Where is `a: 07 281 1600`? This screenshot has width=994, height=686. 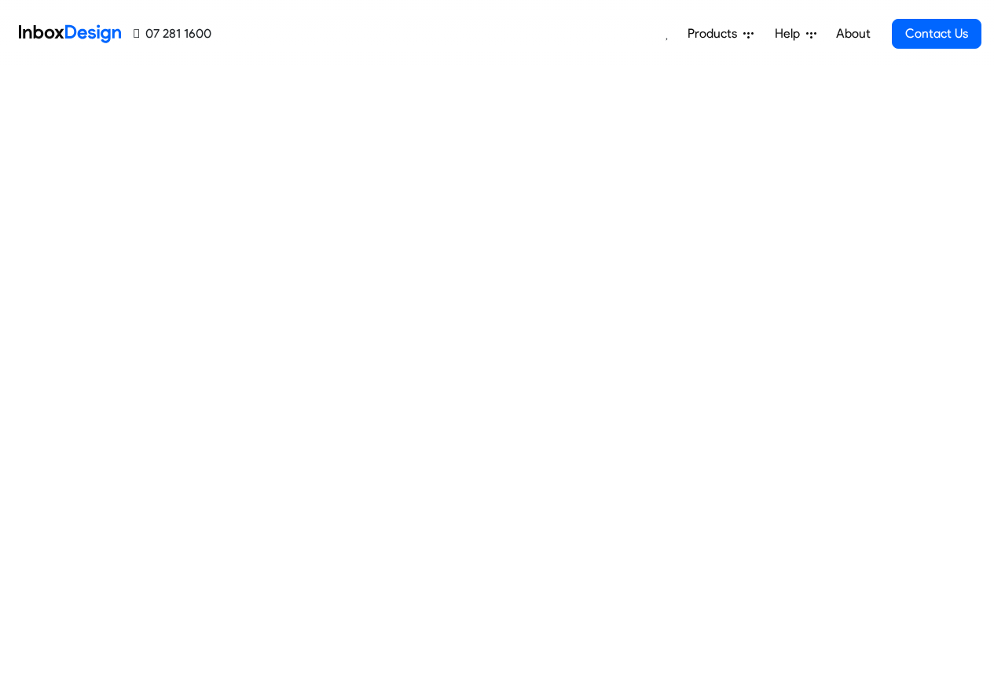
a: 07 281 1600 is located at coordinates (172, 34).